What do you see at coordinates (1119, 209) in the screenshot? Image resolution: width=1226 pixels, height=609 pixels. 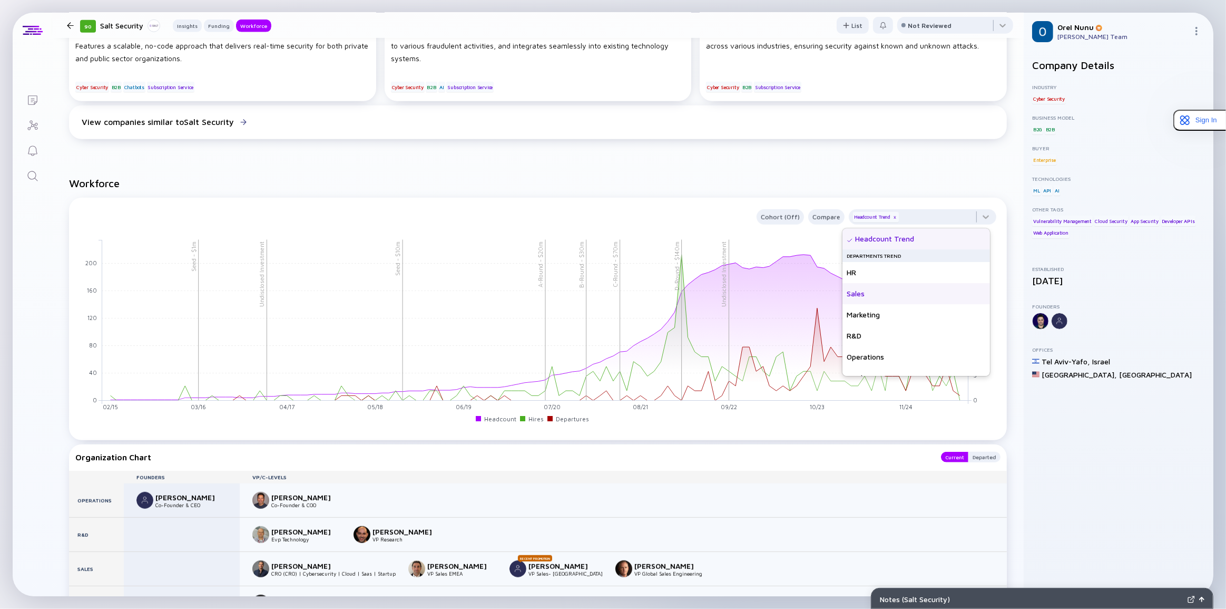 I see `div: Other Tags` at bounding box center [1119, 209].